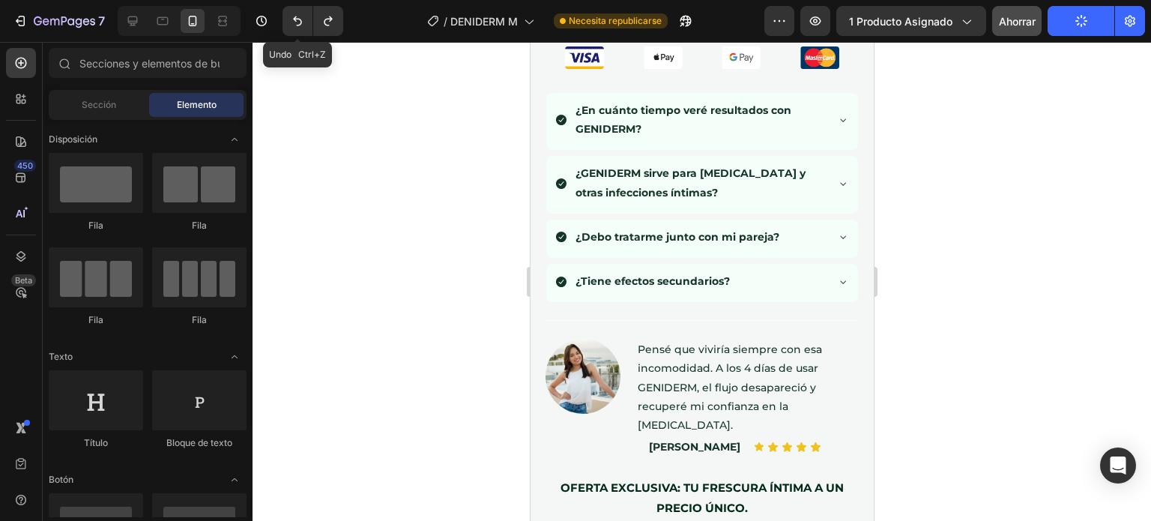 This screenshot has height=521, width=1151. I want to click on button: 7, so click(58, 21).